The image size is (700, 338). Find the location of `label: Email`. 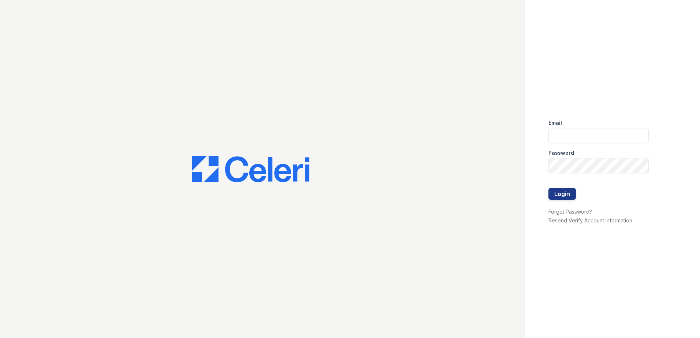

label: Email is located at coordinates (555, 123).